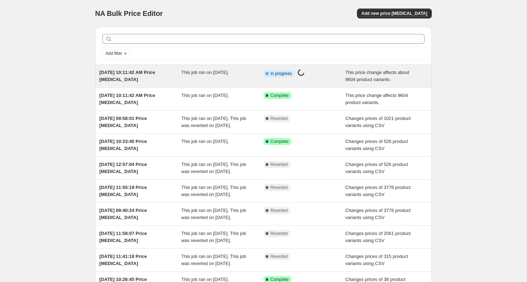 The width and height of the screenshot is (527, 282). What do you see at coordinates (376, 260) in the screenshot?
I see `span: Changes prices of 315 product variants using CSV` at bounding box center [376, 260].